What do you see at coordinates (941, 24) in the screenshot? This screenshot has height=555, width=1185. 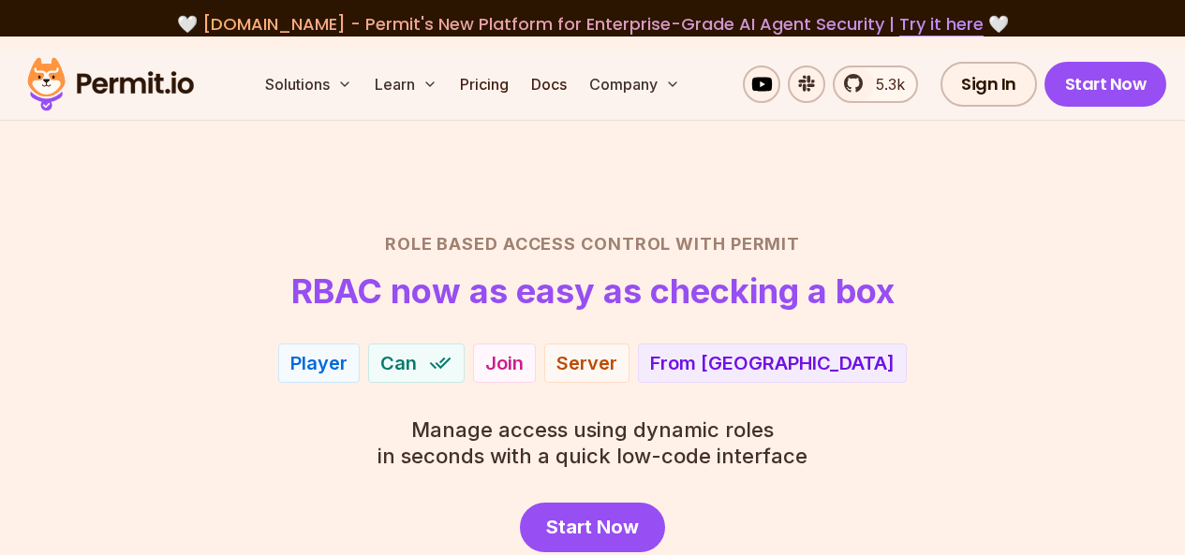 I see `a: Try it here` at bounding box center [941, 24].